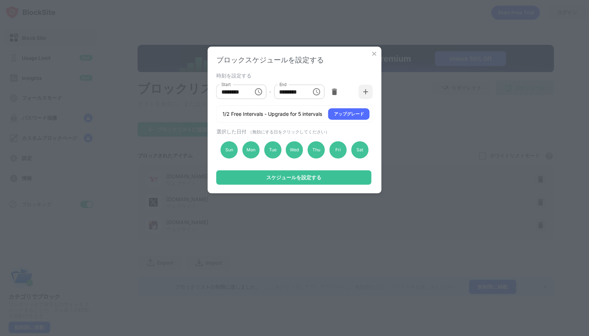 Image resolution: width=589 pixels, height=336 pixels. Describe the element at coordinates (349, 114) in the screenshot. I see `div: アップグレード` at that location.